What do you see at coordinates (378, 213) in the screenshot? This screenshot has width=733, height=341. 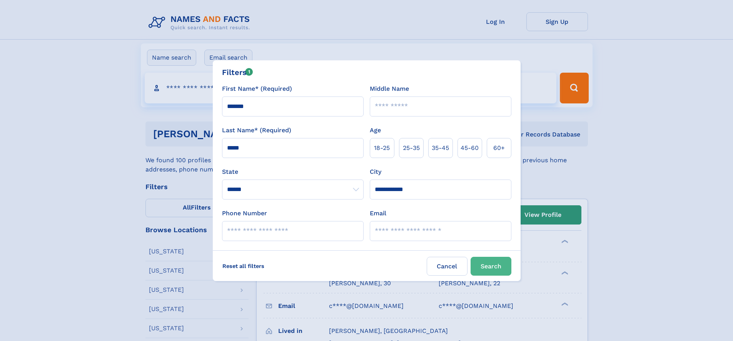 I see `label: Email` at bounding box center [378, 213].